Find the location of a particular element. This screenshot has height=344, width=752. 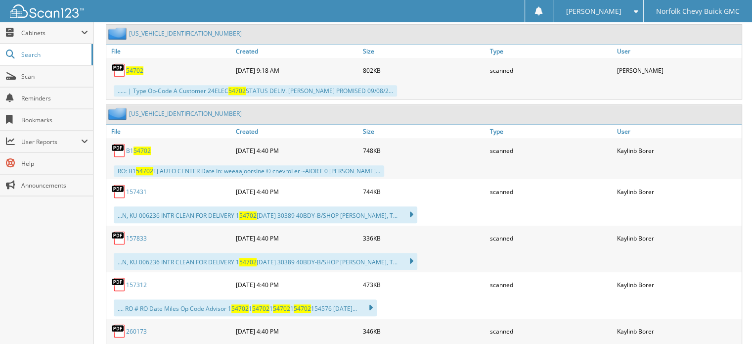

a: 157431 is located at coordinates (136, 191).